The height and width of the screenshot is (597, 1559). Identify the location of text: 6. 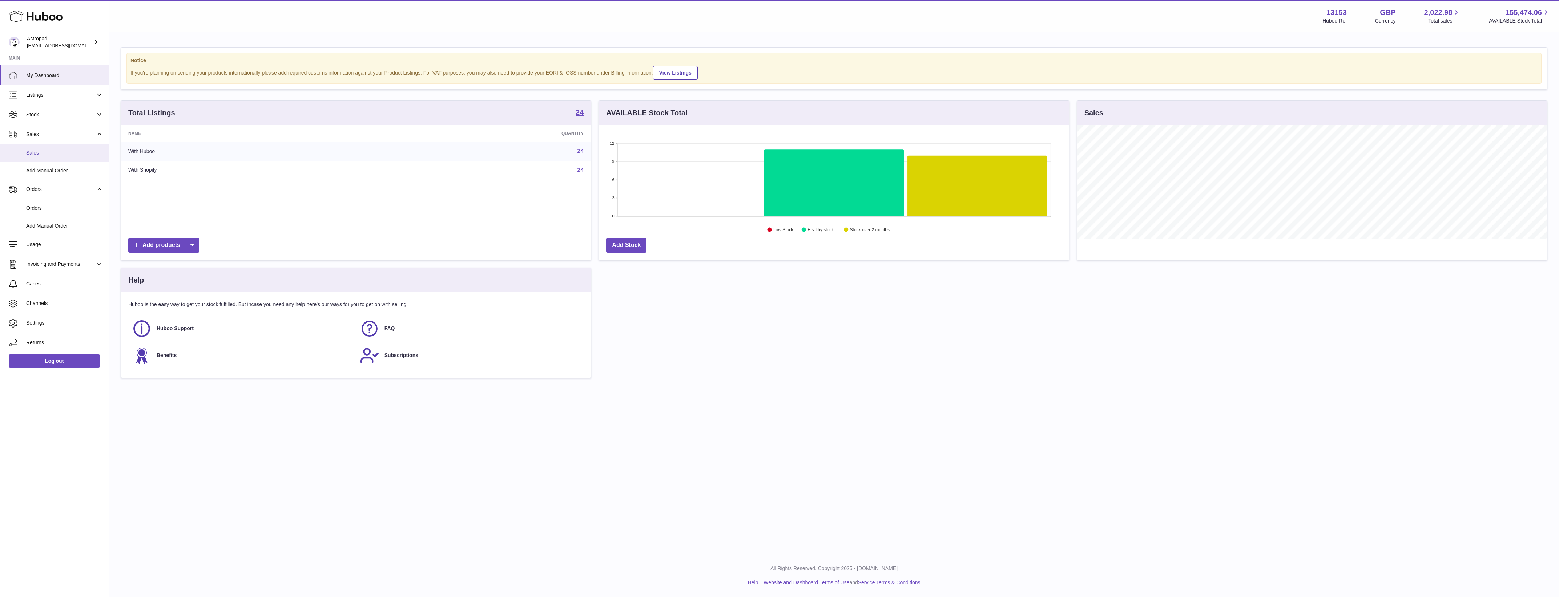
(614, 180).